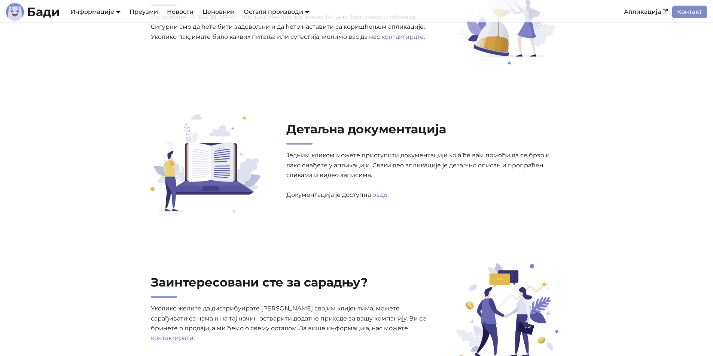  What do you see at coordinates (218, 12) in the screenshot?
I see `a: Ценовник` at bounding box center [218, 12].